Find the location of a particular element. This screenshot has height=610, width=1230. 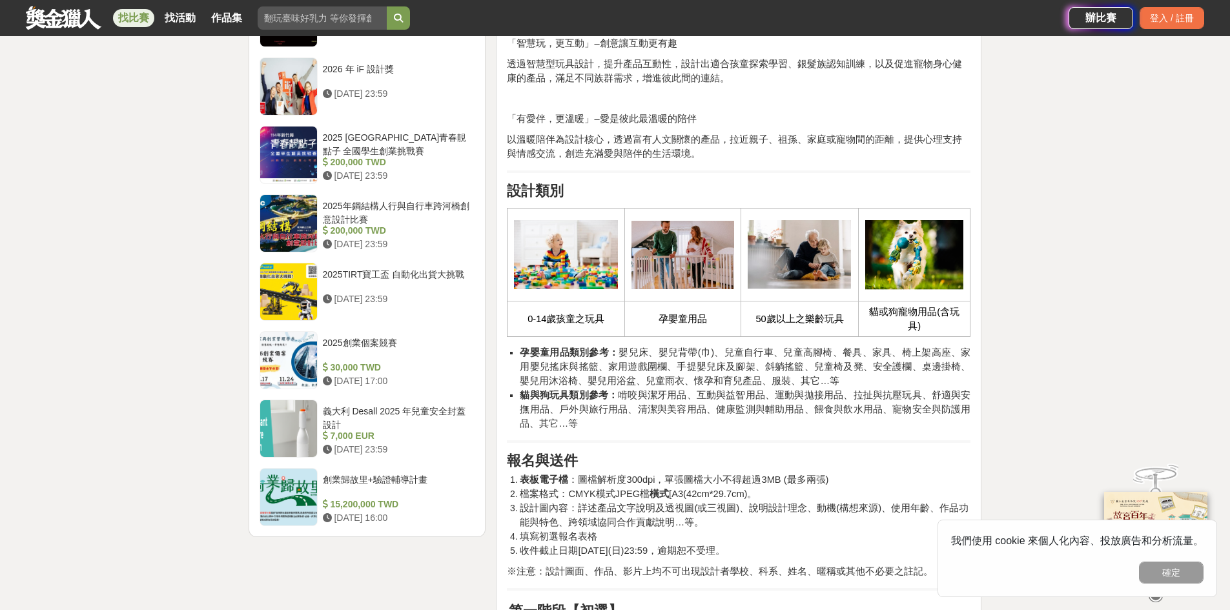

strong: 貓與狗玩具類別參考： is located at coordinates (569, 395).